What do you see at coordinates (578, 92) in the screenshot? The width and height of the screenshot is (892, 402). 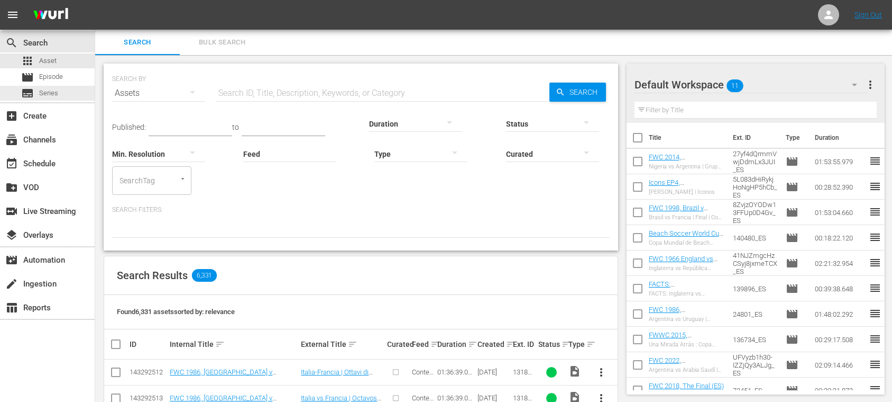 I see `button: Search` at bounding box center [578, 92].